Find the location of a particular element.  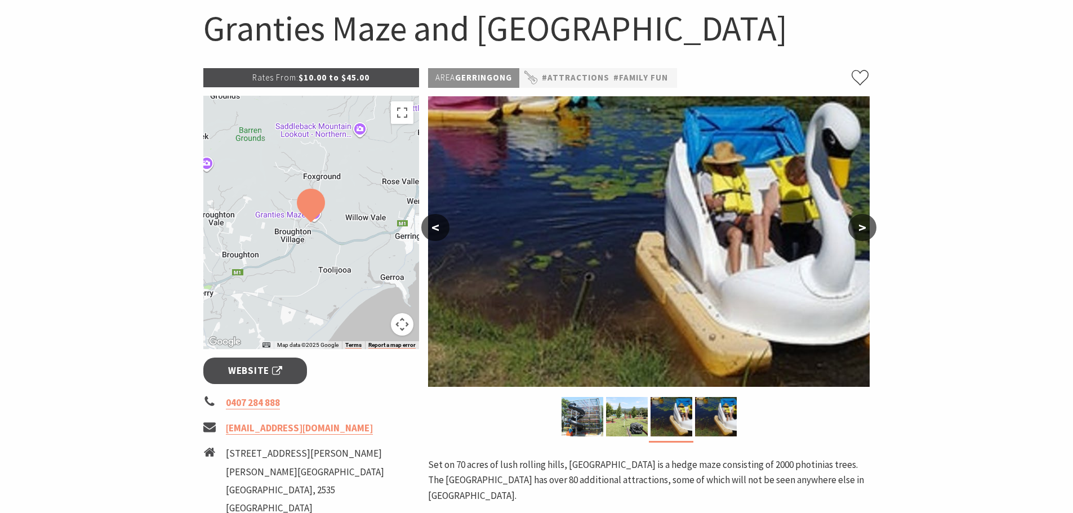

a: #Family Fun is located at coordinates (640, 78).